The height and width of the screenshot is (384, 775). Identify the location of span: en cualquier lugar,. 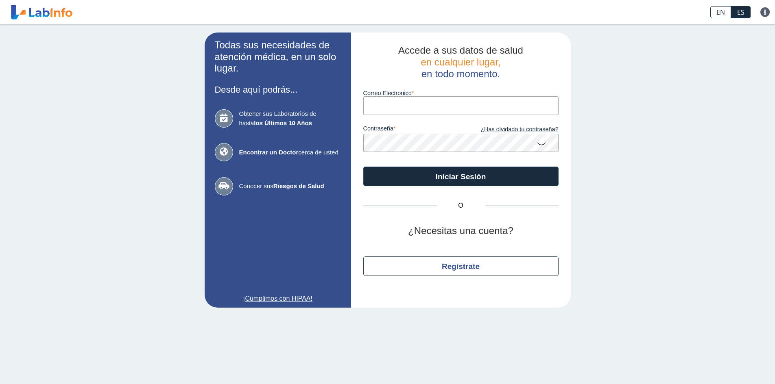
(460, 62).